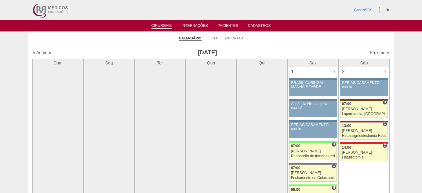 This screenshot has height=193, width=422. What do you see at coordinates (313, 63) in the screenshot?
I see `th: Sex` at bounding box center [313, 63].